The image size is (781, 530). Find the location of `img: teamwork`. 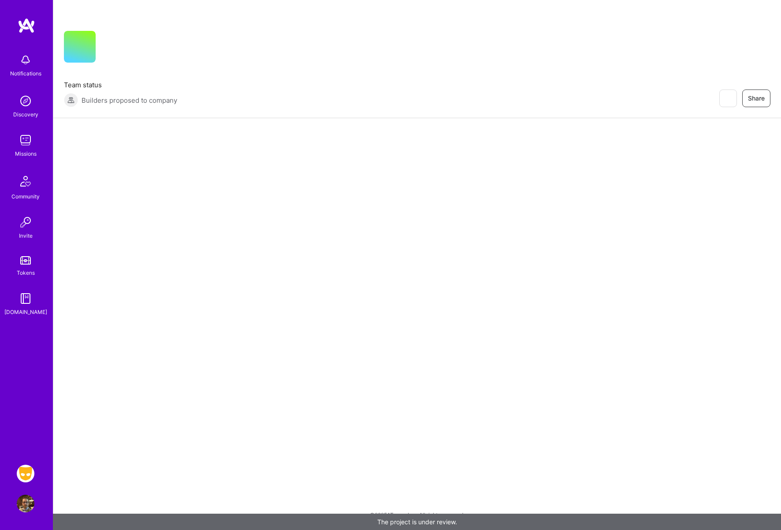

img: teamwork is located at coordinates (26, 140).